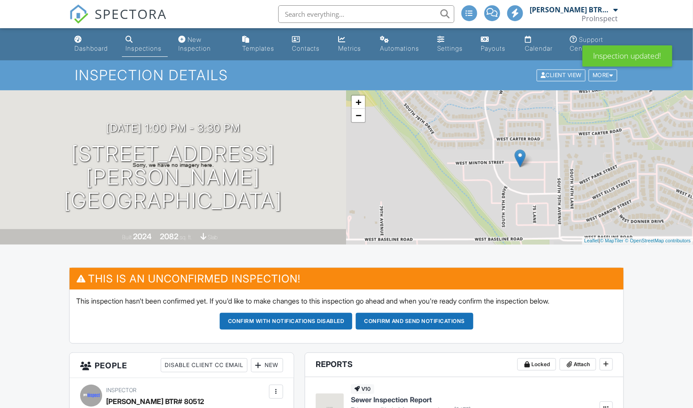 The height and width of the screenshot is (408, 693). I want to click on a: Templates, so click(260, 44).